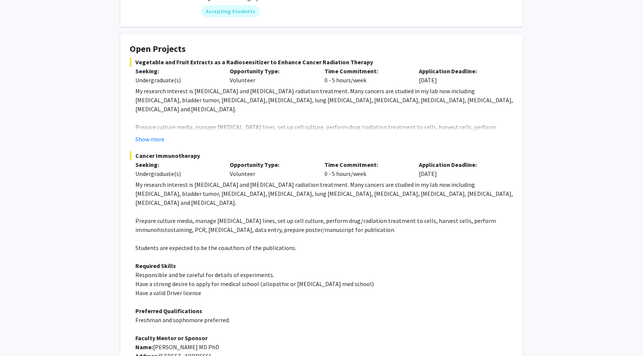  I want to click on strong: Preferred Qualifications, so click(169, 311).